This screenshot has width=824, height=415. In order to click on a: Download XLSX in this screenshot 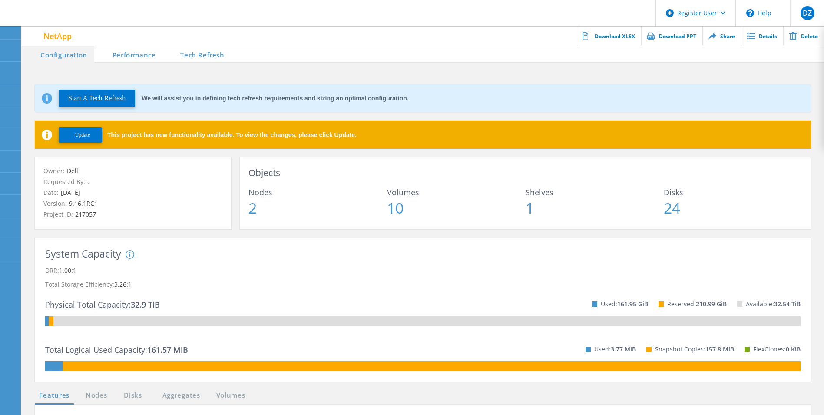, I will do `click(609, 36)`.